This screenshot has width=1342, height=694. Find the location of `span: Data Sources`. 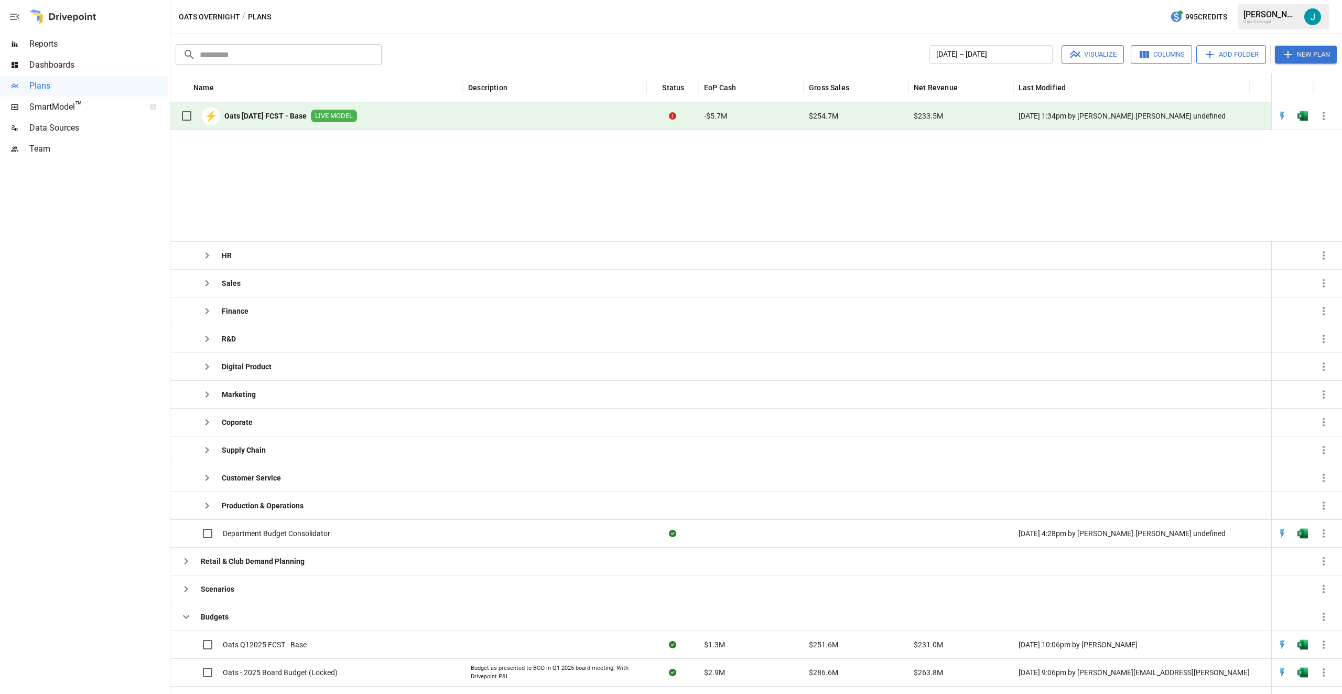

span: Data Sources is located at coordinates (99, 128).